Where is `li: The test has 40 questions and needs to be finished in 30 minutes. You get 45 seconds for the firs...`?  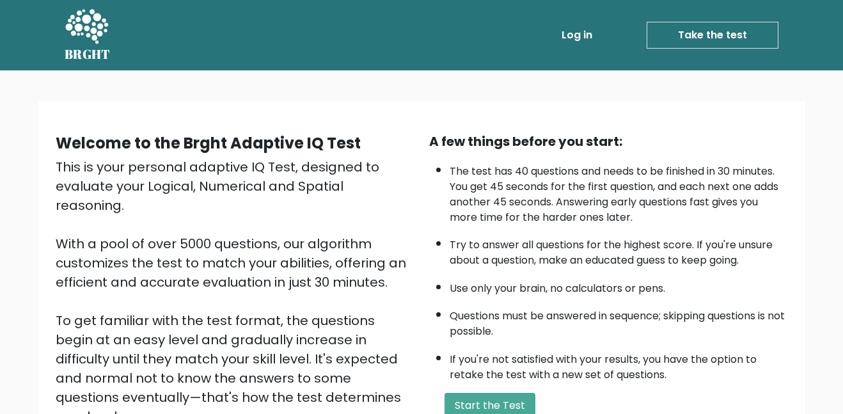 li: The test has 40 questions and needs to be finished in 30 minutes. You get 45 seconds for the firs... is located at coordinates (619, 191).